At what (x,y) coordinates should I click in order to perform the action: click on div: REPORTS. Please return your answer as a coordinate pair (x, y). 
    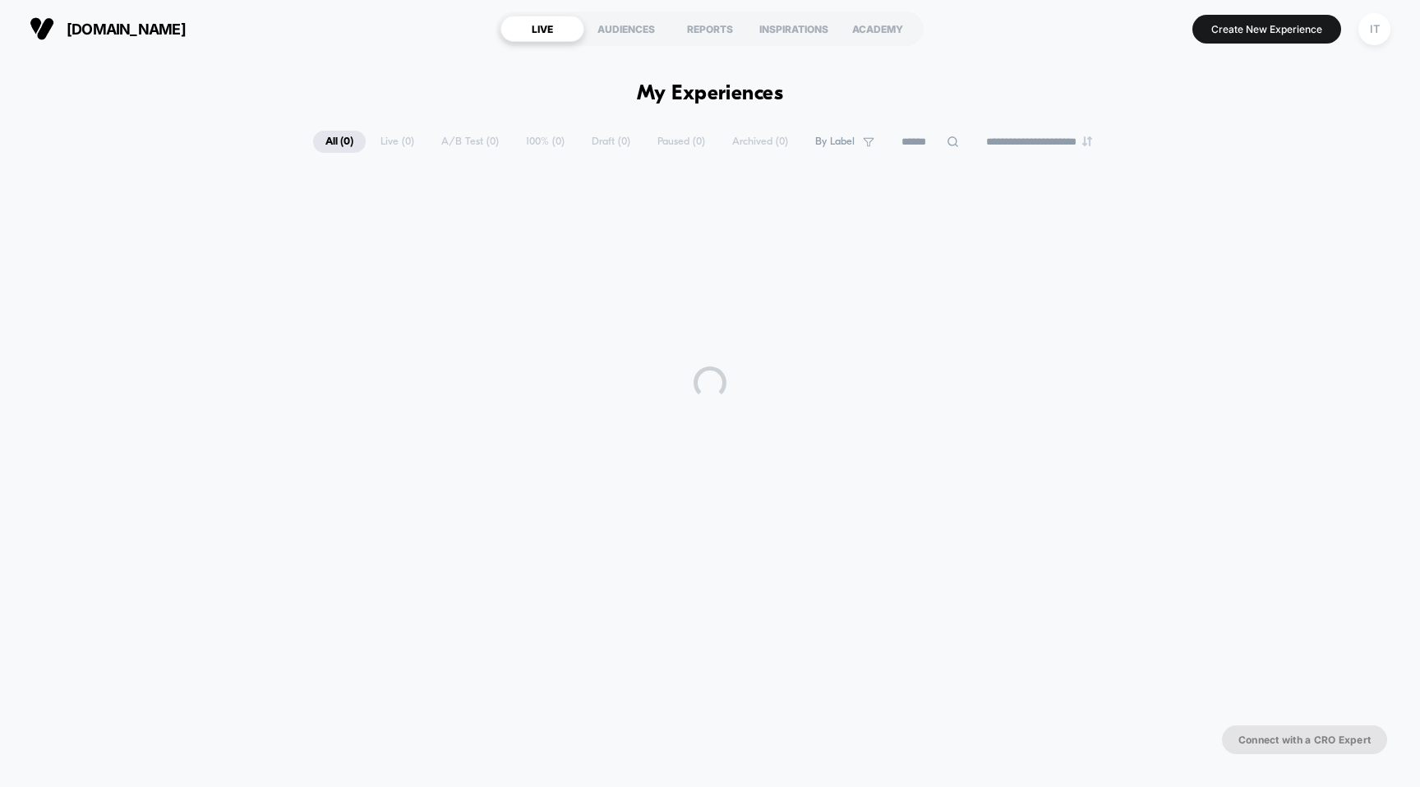
    Looking at the image, I should click on (710, 29).